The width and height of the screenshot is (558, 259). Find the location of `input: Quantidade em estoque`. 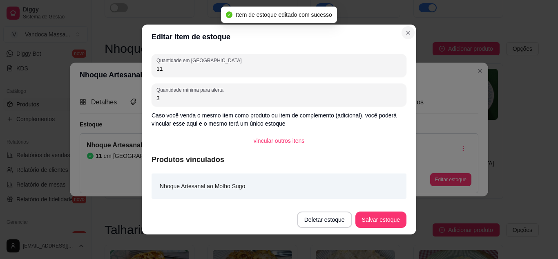

input: Quantidade em estoque is located at coordinates (279, 69).